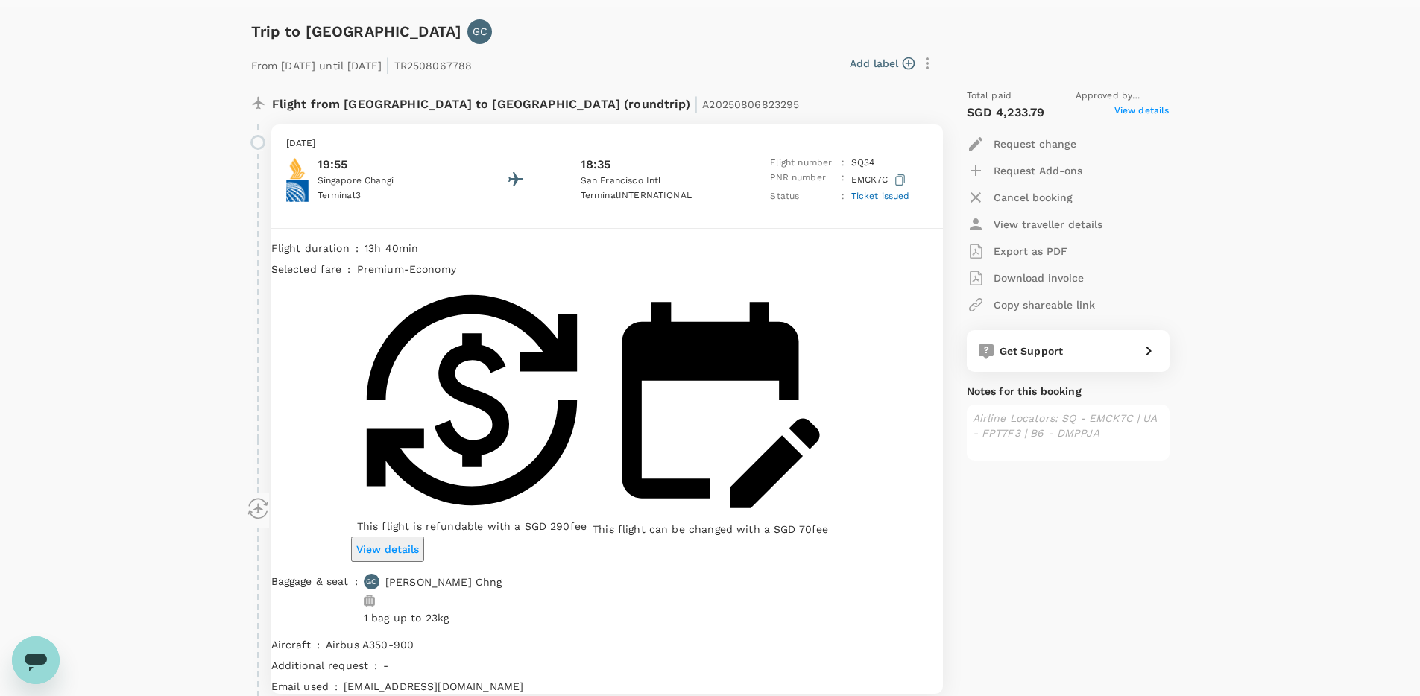 This screenshot has width=1420, height=696. I want to click on p: Export as PDF, so click(1030, 251).